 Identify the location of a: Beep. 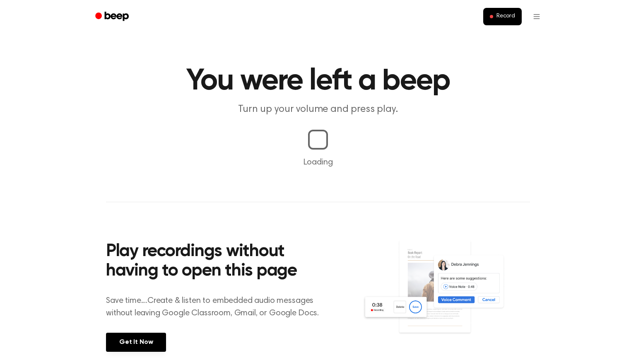
(113, 17).